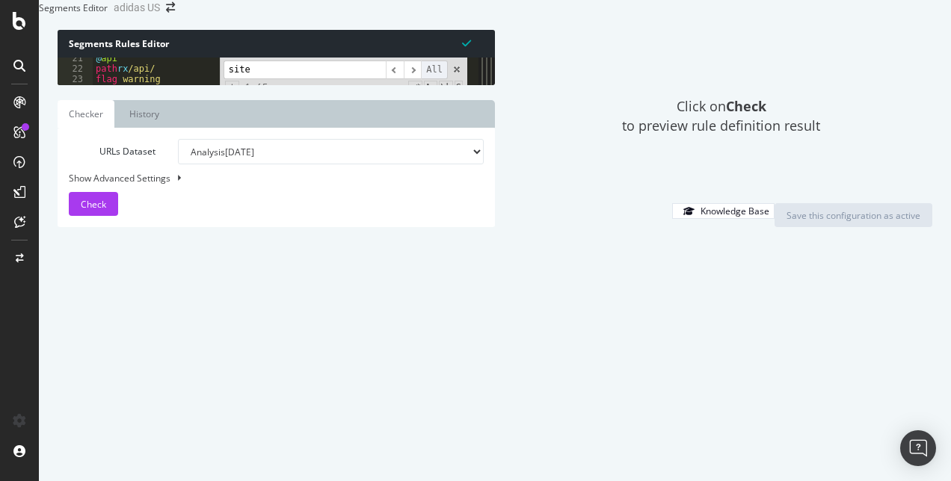  Describe the element at coordinates (446, 87) in the screenshot. I see `span: Whole Word Search` at that location.